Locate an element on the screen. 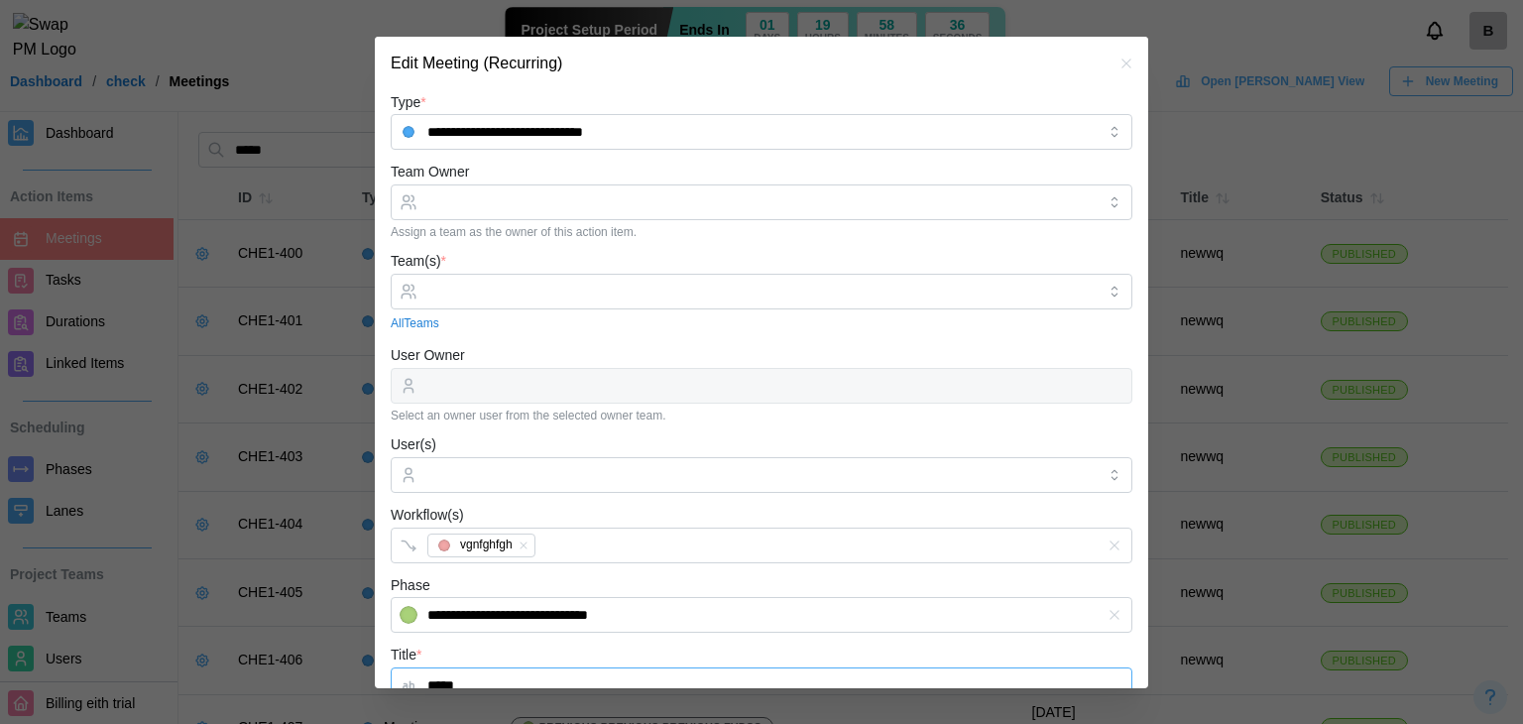 This screenshot has width=1523, height=724. label: Type is located at coordinates (409, 103).